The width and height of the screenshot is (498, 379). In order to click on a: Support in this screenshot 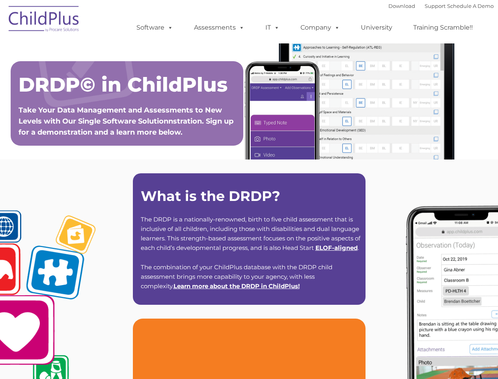, I will do `click(435, 6)`.